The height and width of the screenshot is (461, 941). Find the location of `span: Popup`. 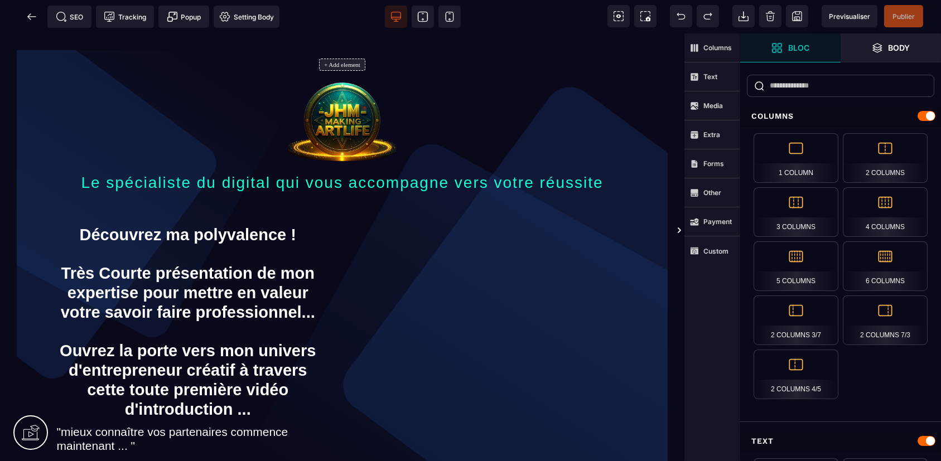

span: Popup is located at coordinates (184, 17).